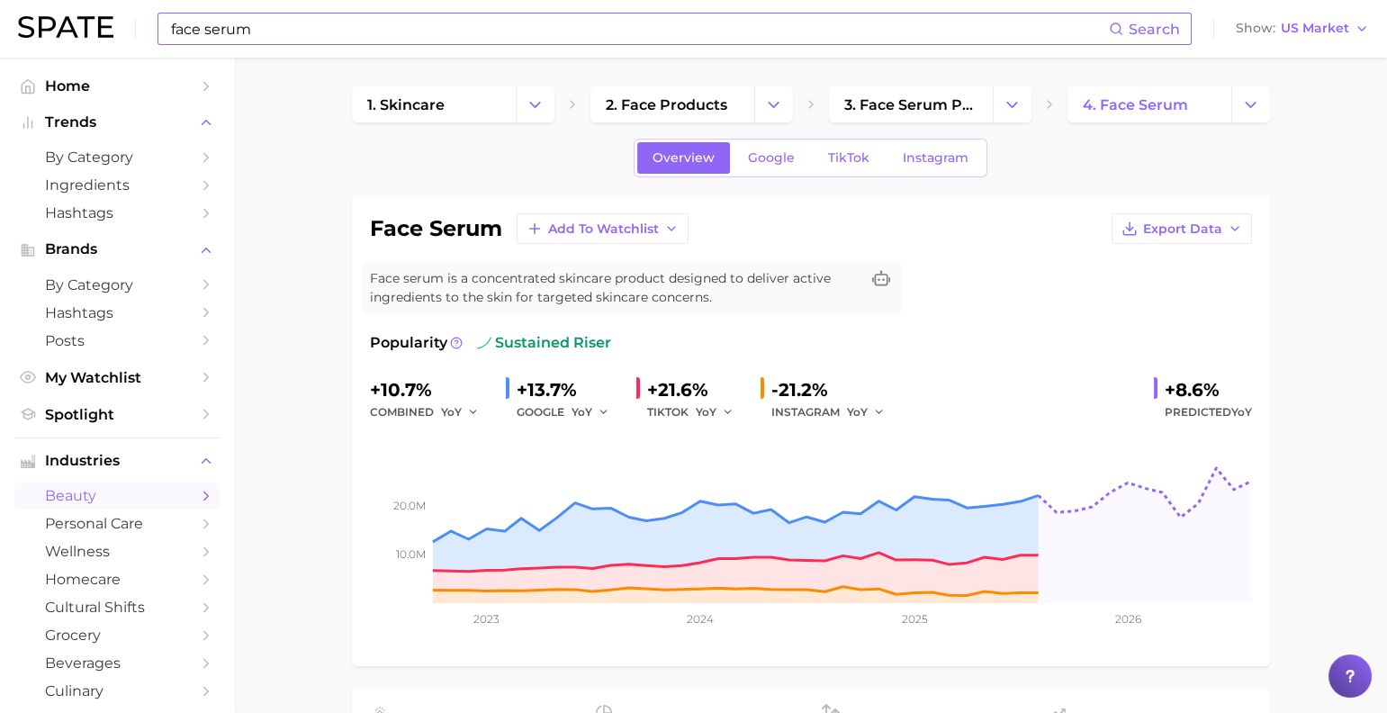 This screenshot has height=713, width=1387. Describe the element at coordinates (848, 157) in the screenshot. I see `span: TikTok` at that location.